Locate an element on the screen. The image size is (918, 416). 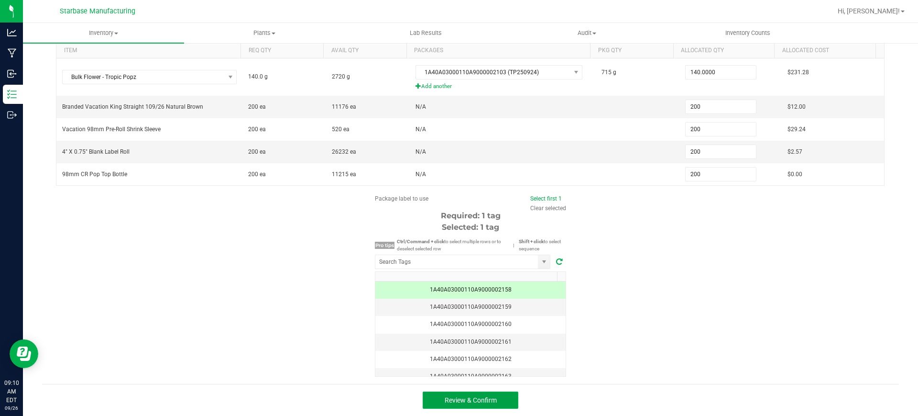
span: 11176 ea is located at coordinates (344, 107).